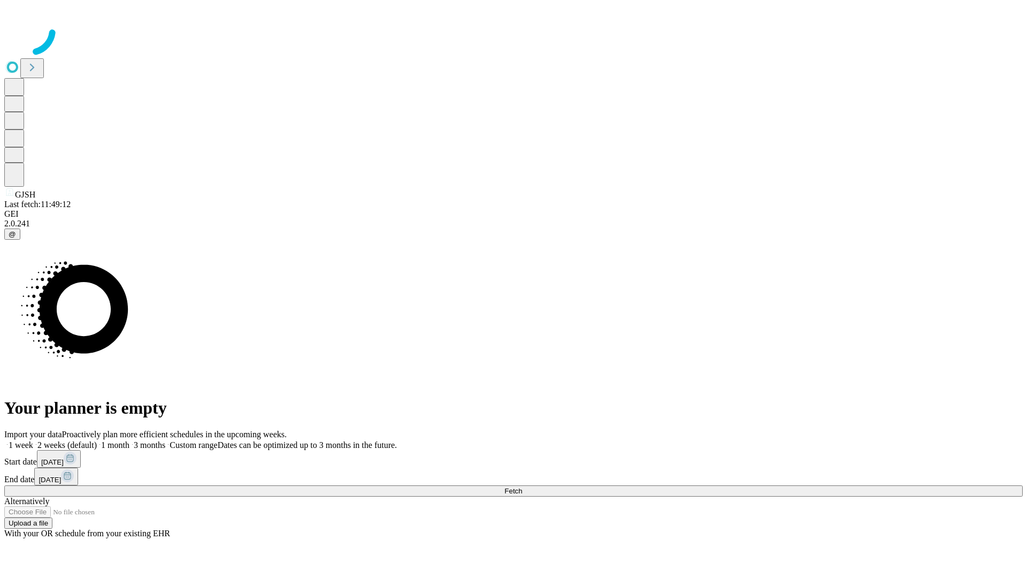 The image size is (1027, 578). I want to click on span: With your OR schedule from your existing EHR, so click(87, 533).